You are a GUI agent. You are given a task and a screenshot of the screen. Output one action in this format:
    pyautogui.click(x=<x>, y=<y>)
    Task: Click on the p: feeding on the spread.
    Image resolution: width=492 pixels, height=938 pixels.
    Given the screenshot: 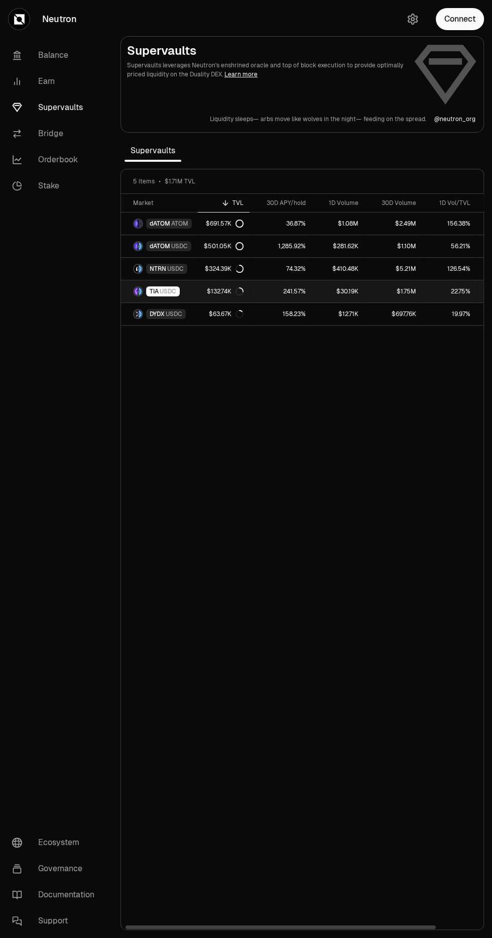 What is the action you would take?
    pyautogui.click(x=395, y=119)
    